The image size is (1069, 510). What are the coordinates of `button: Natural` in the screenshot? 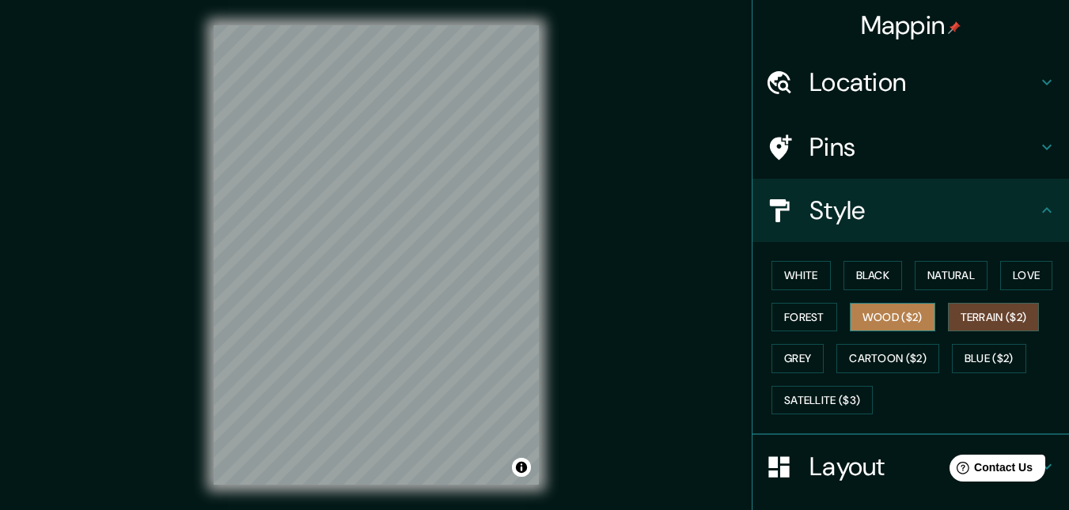 It's located at (951, 275).